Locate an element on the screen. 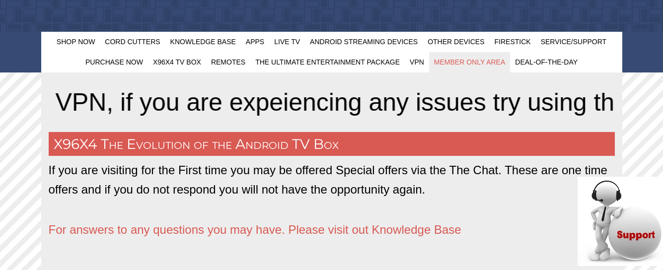 The width and height of the screenshot is (663, 270). a: Other Devices is located at coordinates (456, 42).